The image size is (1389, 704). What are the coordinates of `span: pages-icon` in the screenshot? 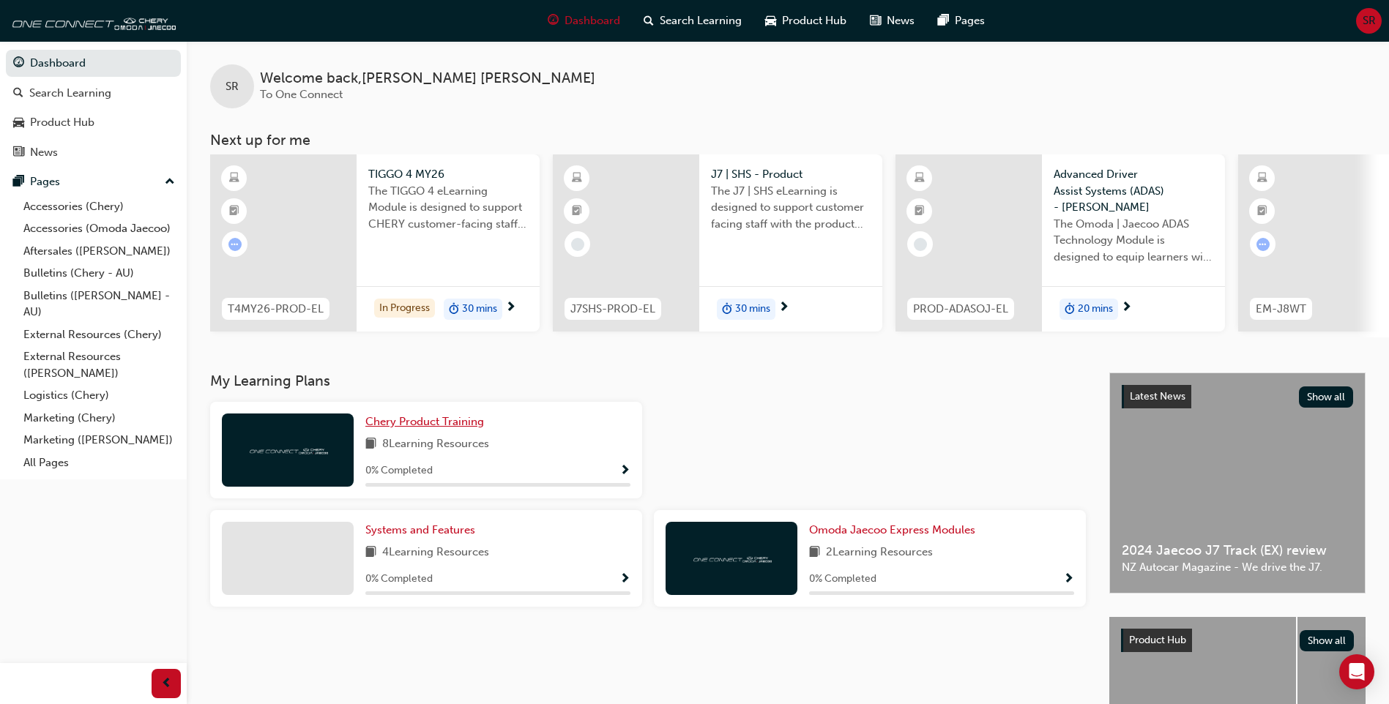 It's located at (943, 21).